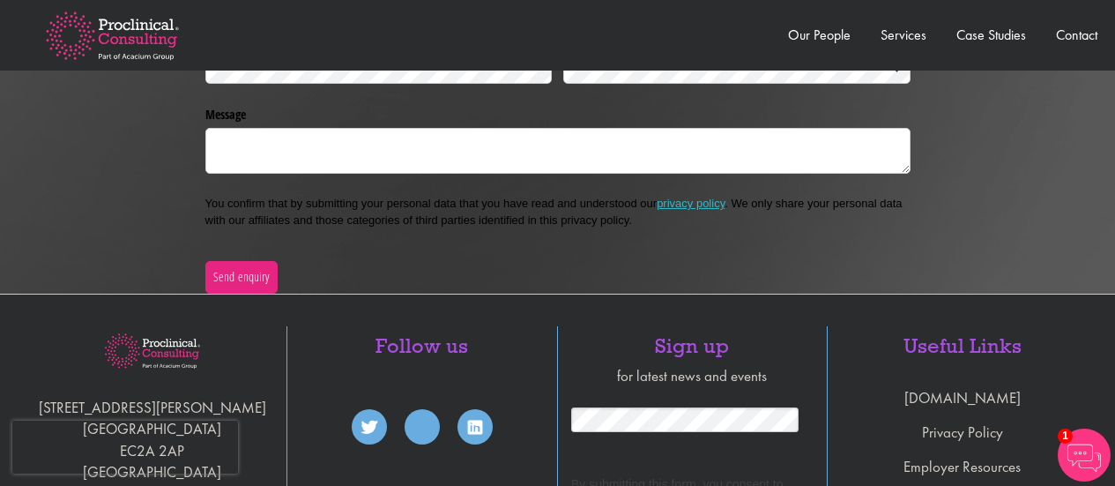  What do you see at coordinates (242, 277) in the screenshot?
I see `button: Send enquiry` at bounding box center [242, 277].